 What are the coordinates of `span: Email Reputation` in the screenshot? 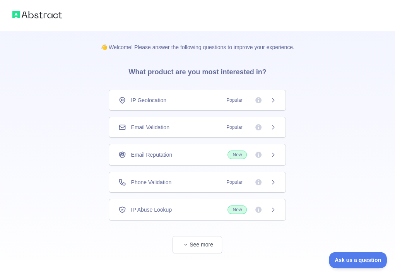 It's located at (151, 155).